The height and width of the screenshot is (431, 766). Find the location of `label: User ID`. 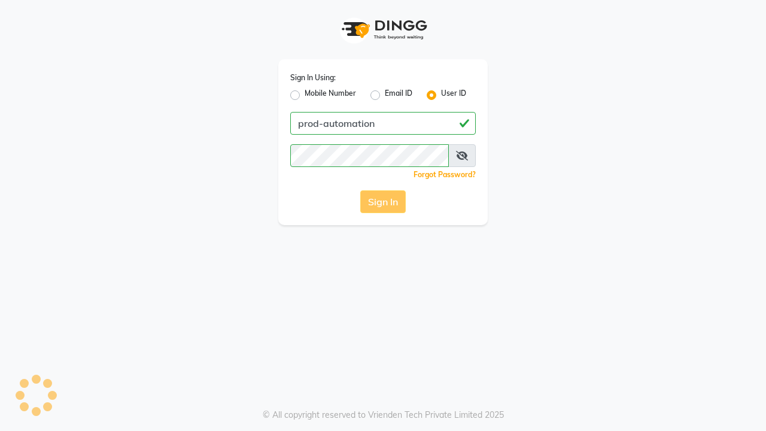

label: User ID is located at coordinates (453, 95).